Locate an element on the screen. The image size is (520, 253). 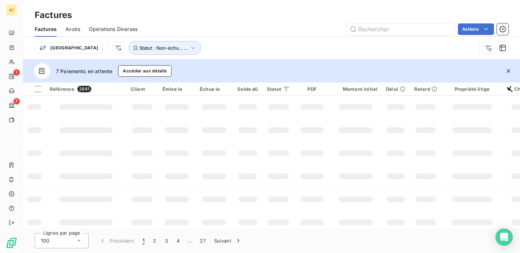
button: Suivant is located at coordinates (228, 241).